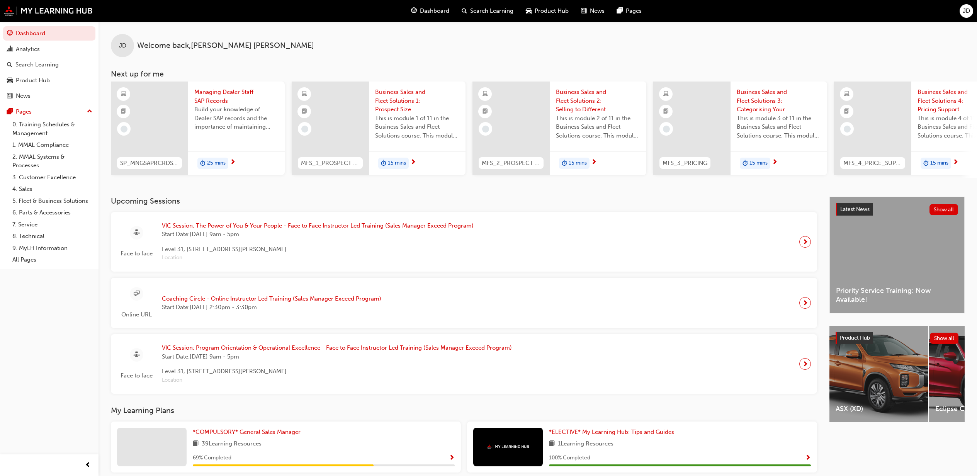  What do you see at coordinates (88, 465) in the screenshot?
I see `span: prev-icon` at bounding box center [88, 465].